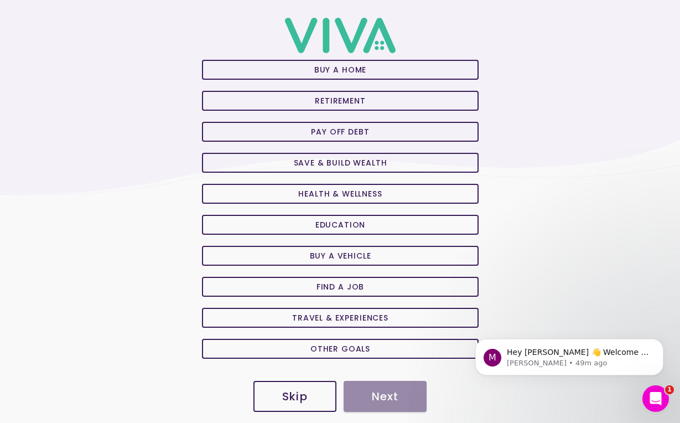 The image size is (680, 423). I want to click on ion-button: Buy A Home, so click(340, 70).